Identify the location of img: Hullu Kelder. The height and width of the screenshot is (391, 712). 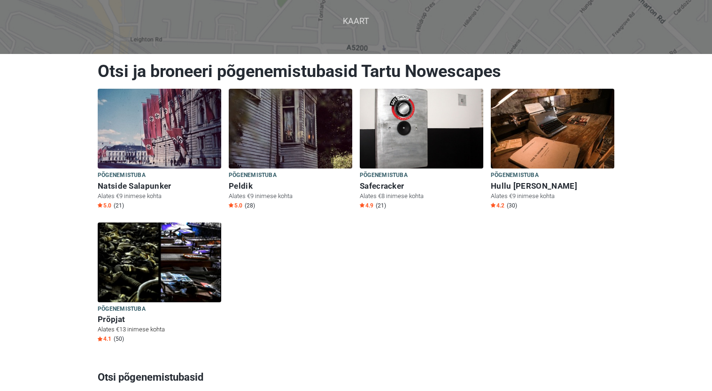
(552, 129).